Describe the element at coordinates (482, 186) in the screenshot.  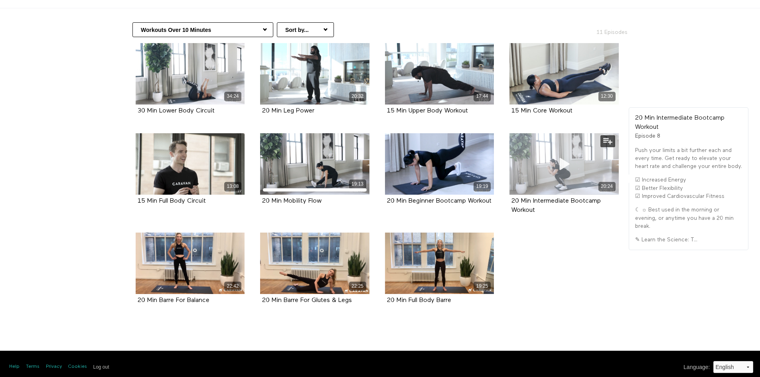
I see `div: 19:19` at that location.